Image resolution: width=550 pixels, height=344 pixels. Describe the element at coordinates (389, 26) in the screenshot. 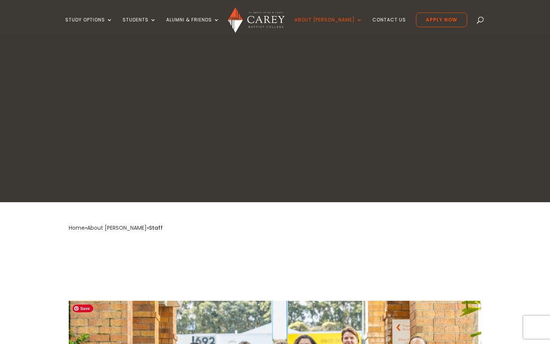

I see `a: Contact Us` at that location.